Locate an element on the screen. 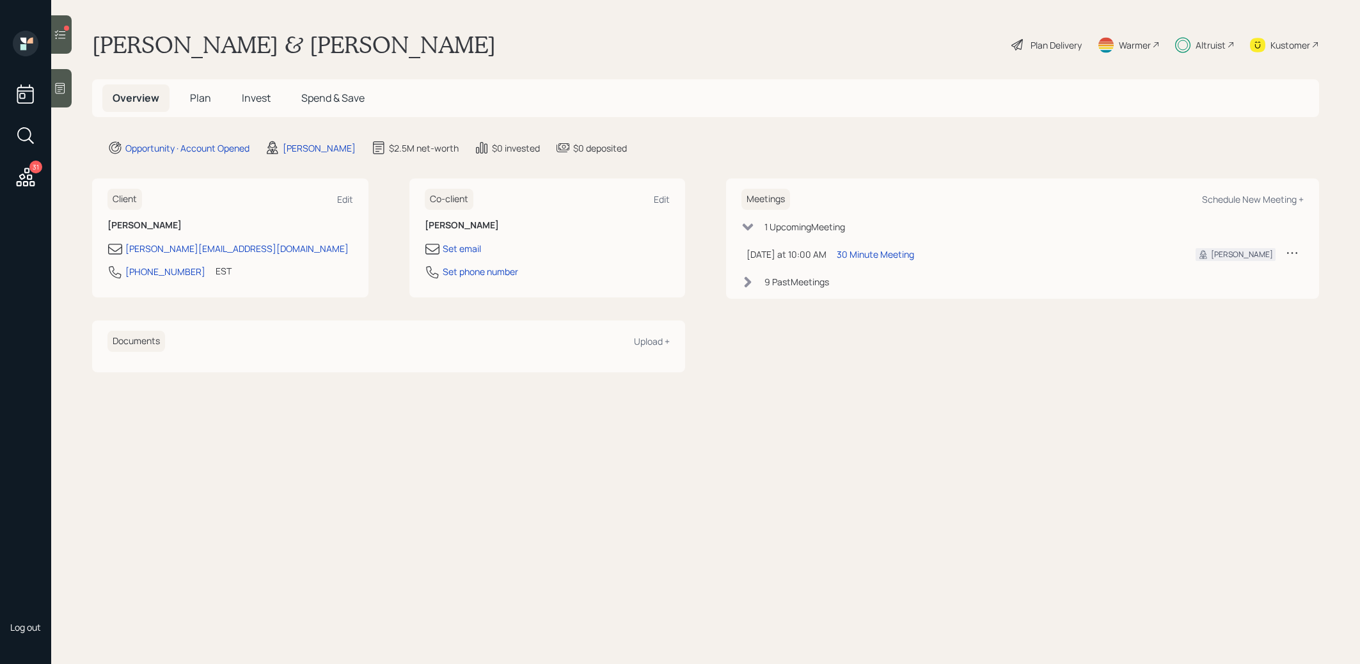  span: Plan is located at coordinates (200, 98).